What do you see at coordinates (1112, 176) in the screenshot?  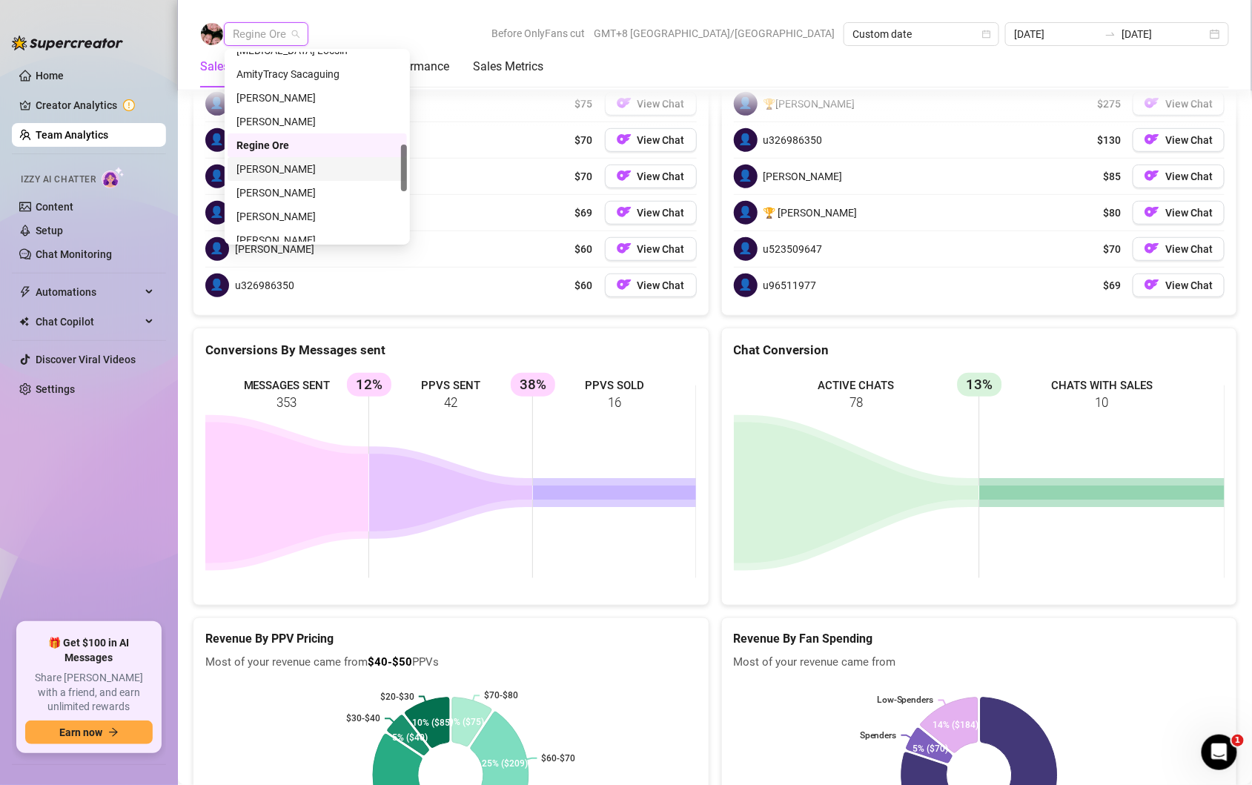 I see `span: $85` at bounding box center [1112, 176].